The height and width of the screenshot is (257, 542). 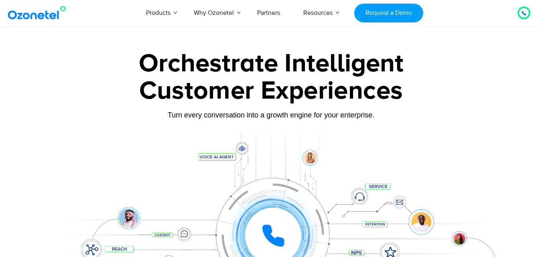 What do you see at coordinates (271, 64) in the screenshot?
I see `div: Orchestrate Intelligent` at bounding box center [271, 64].